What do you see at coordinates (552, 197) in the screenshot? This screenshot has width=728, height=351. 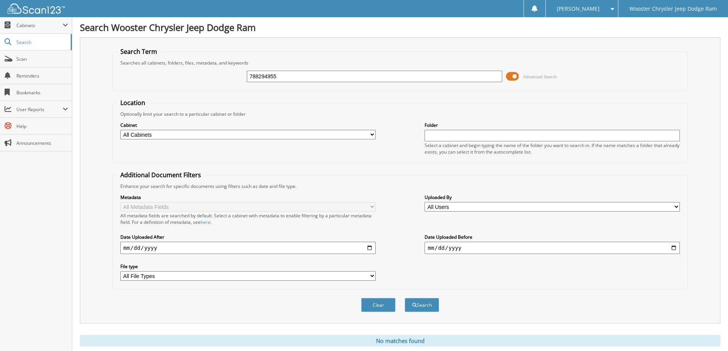 I see `label: Uploaded By` at bounding box center [552, 197].